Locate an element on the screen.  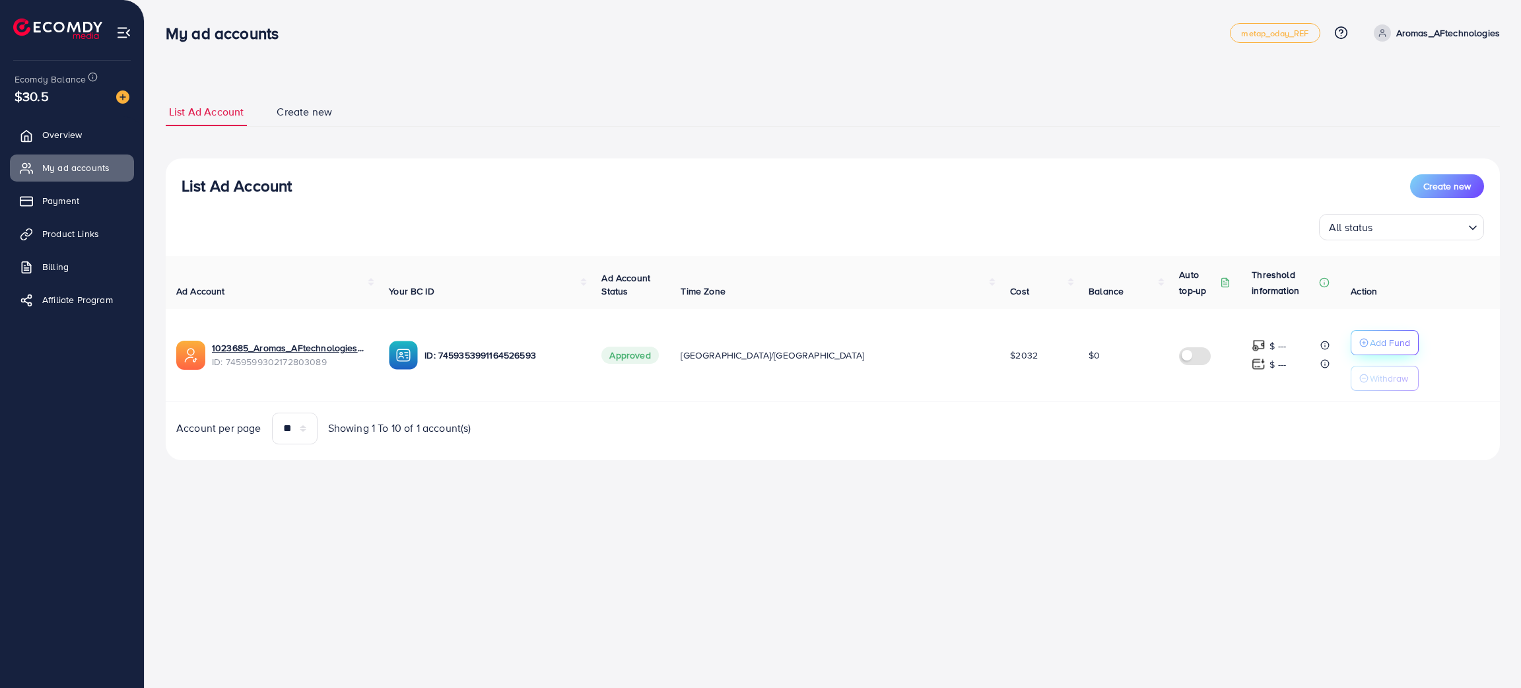
span: Payment is located at coordinates (61, 201).